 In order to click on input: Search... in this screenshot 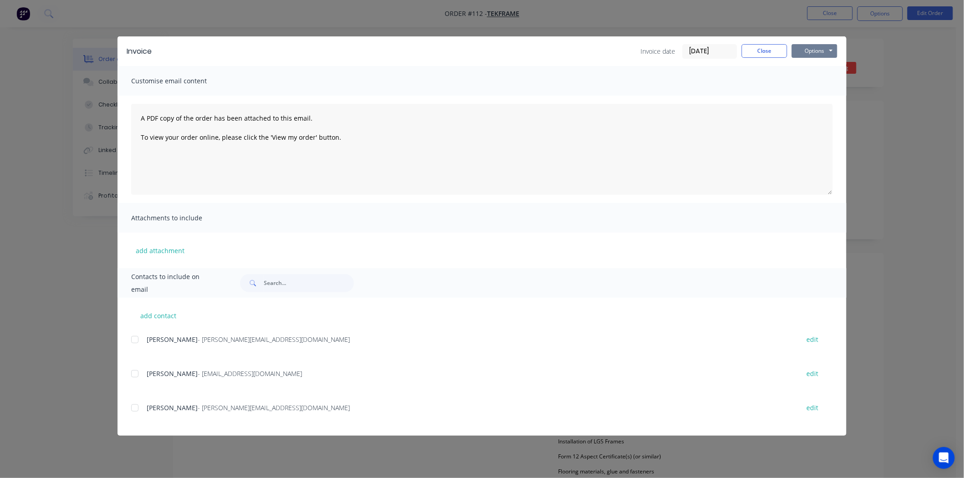, I will do `click(309, 283)`.